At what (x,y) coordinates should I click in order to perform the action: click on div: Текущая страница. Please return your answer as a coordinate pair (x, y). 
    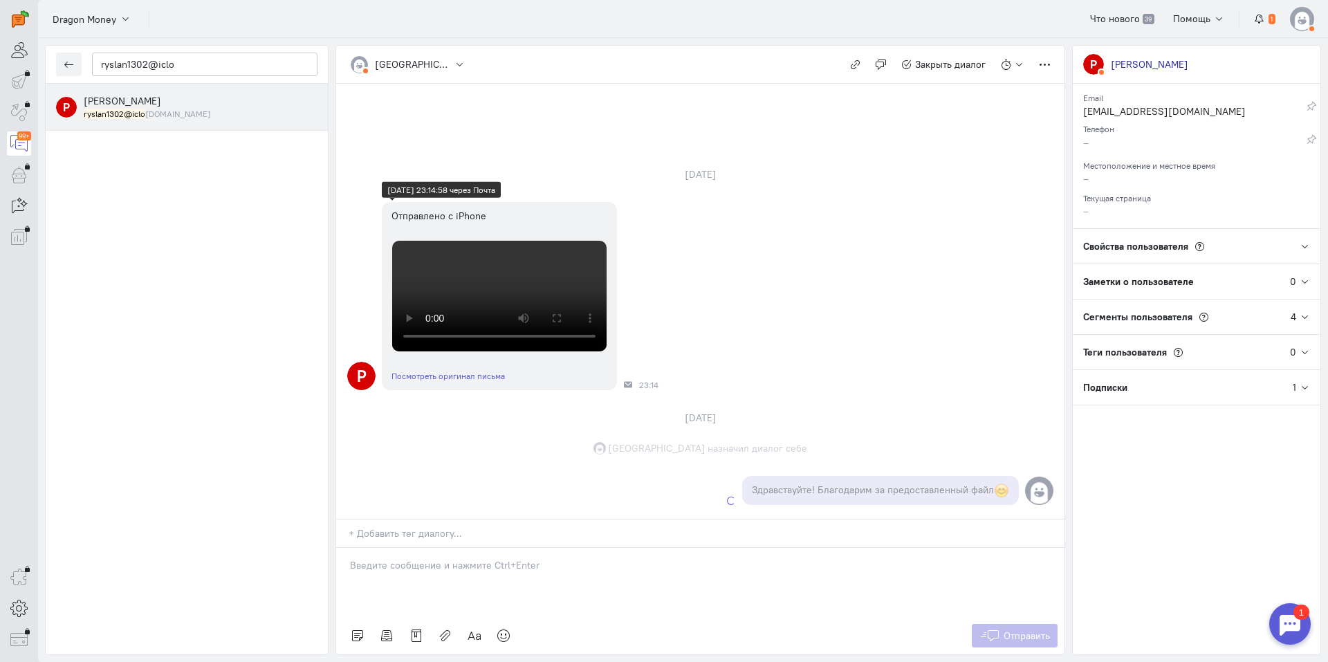
    Looking at the image, I should click on (1197, 196).